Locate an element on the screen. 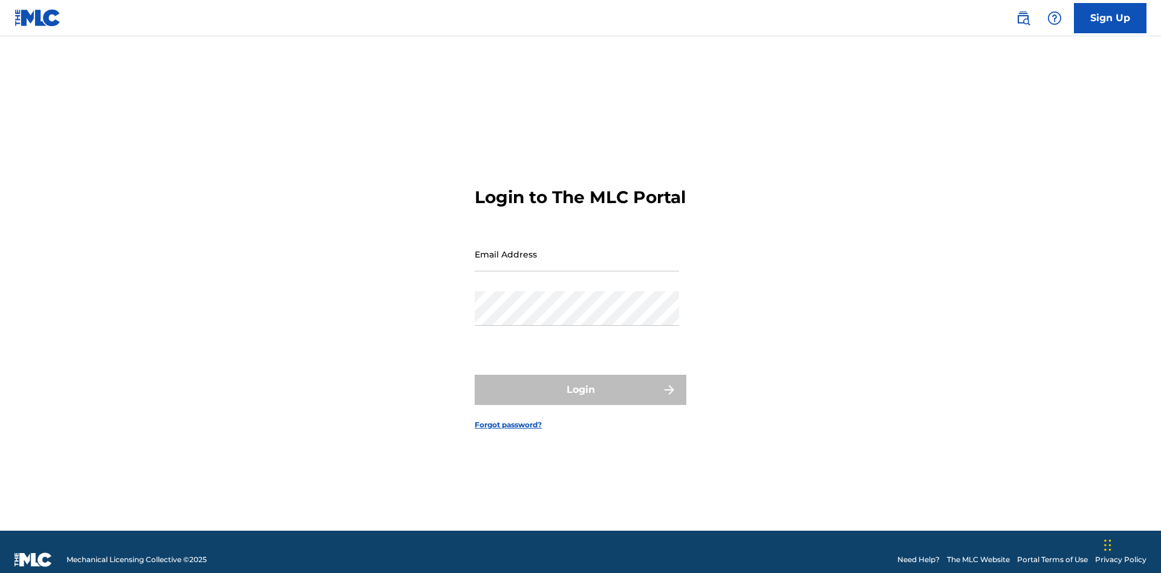 This screenshot has height=573, width=1161. img: MLC Logo is located at coordinates (37, 18).